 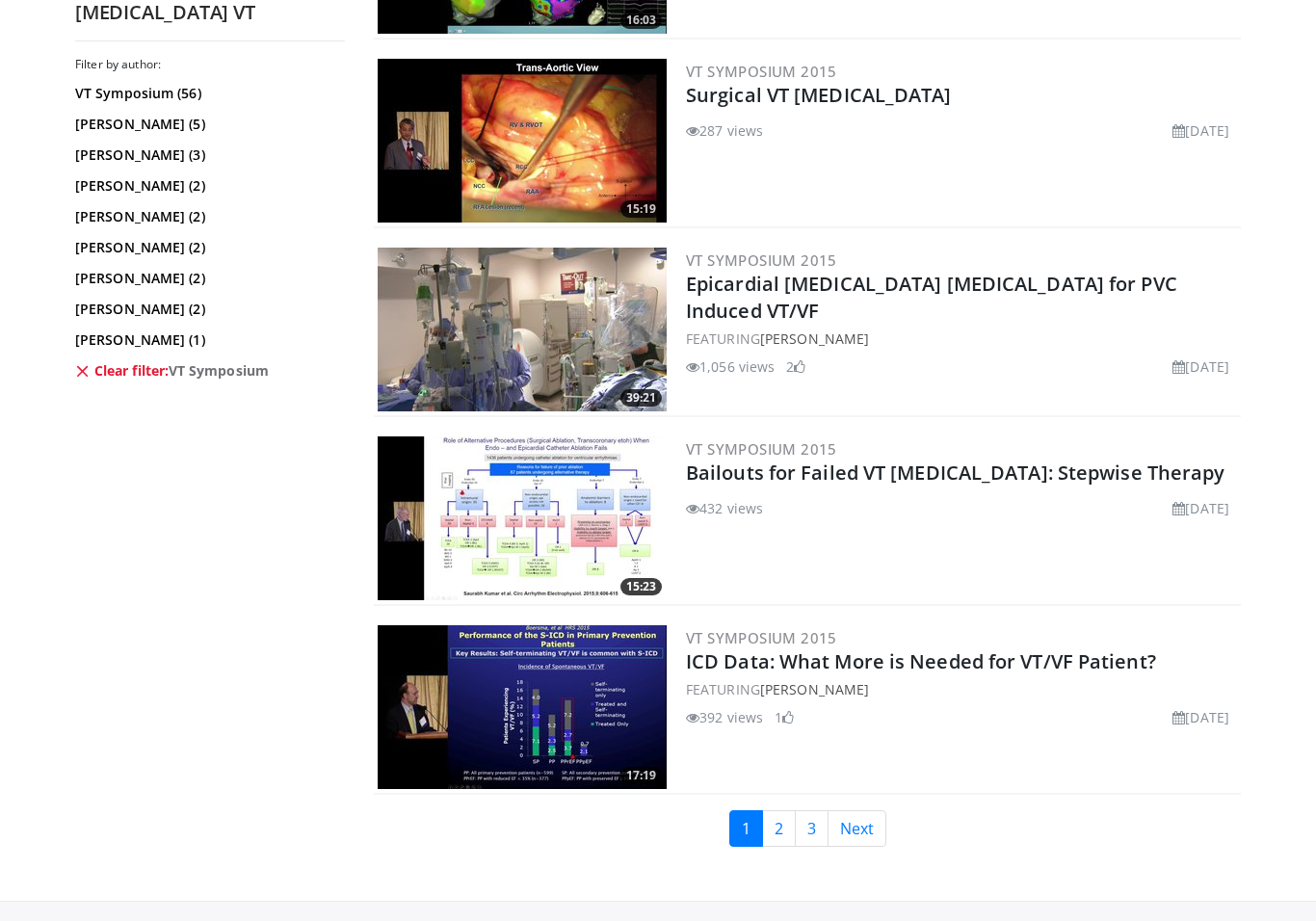 What do you see at coordinates (856, 828) in the screenshot?
I see `a: Next` at bounding box center [856, 828].